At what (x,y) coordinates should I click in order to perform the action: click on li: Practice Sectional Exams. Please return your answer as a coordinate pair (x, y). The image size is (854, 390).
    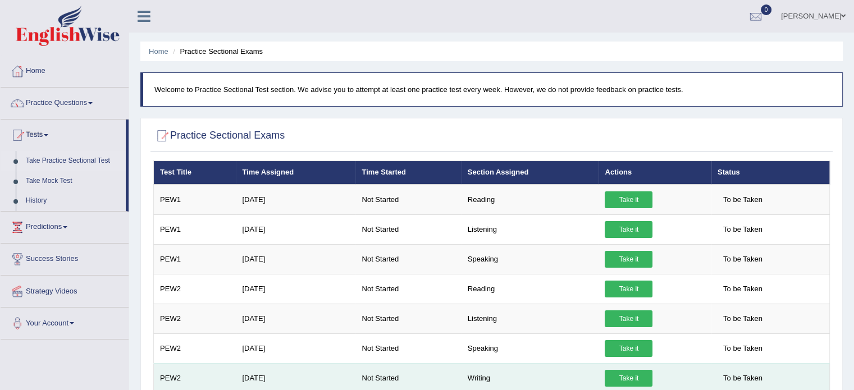
    Looking at the image, I should click on (216, 51).